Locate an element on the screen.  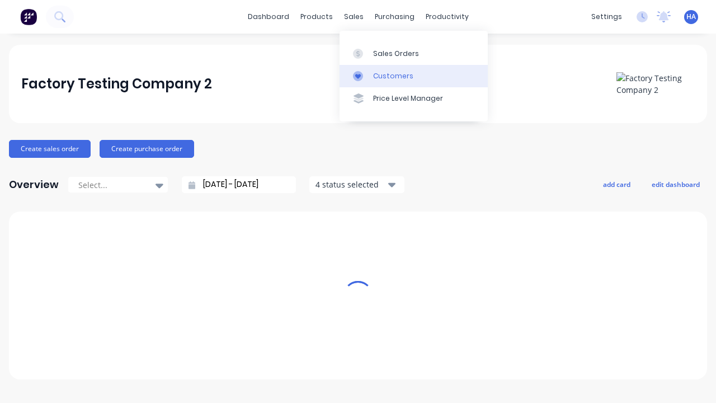
img: Factory is located at coordinates (29, 17).